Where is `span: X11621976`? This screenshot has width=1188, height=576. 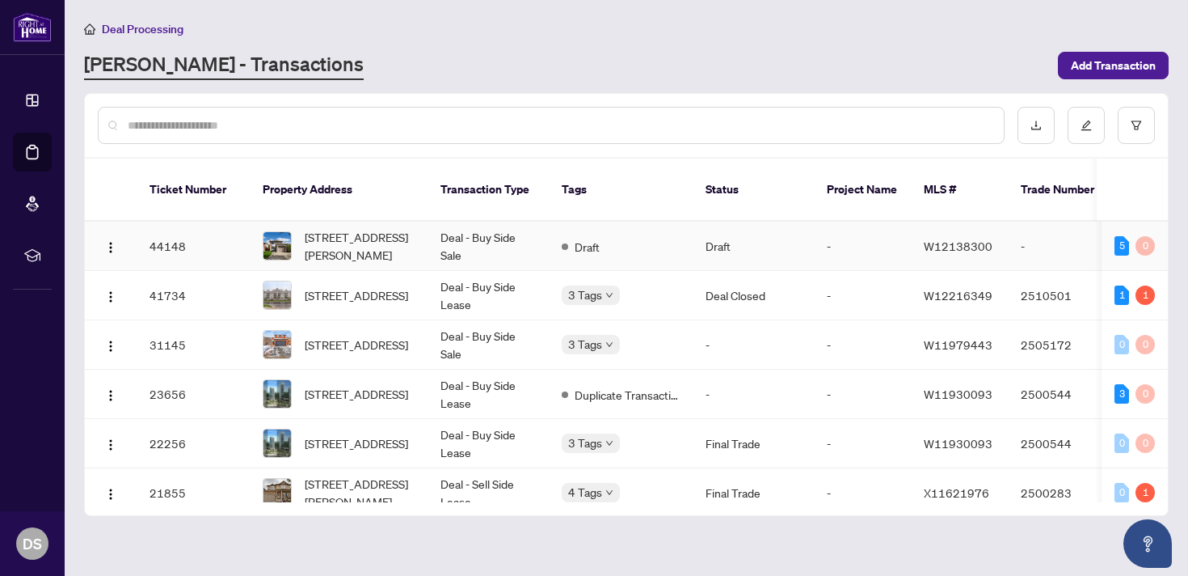
span: X11621976 is located at coordinates (956, 492).